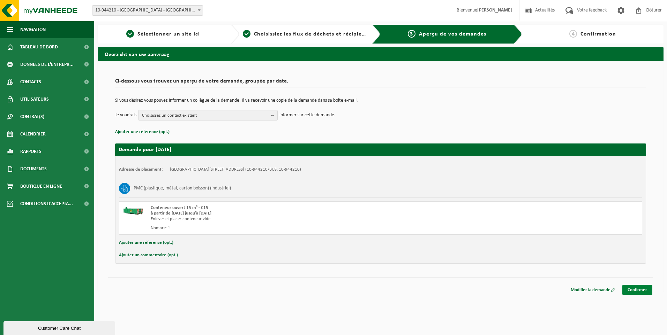  Describe the element at coordinates (312, 34) in the screenshot. I see `span: Choisissiez les flux de déchets et récipients` at that location.